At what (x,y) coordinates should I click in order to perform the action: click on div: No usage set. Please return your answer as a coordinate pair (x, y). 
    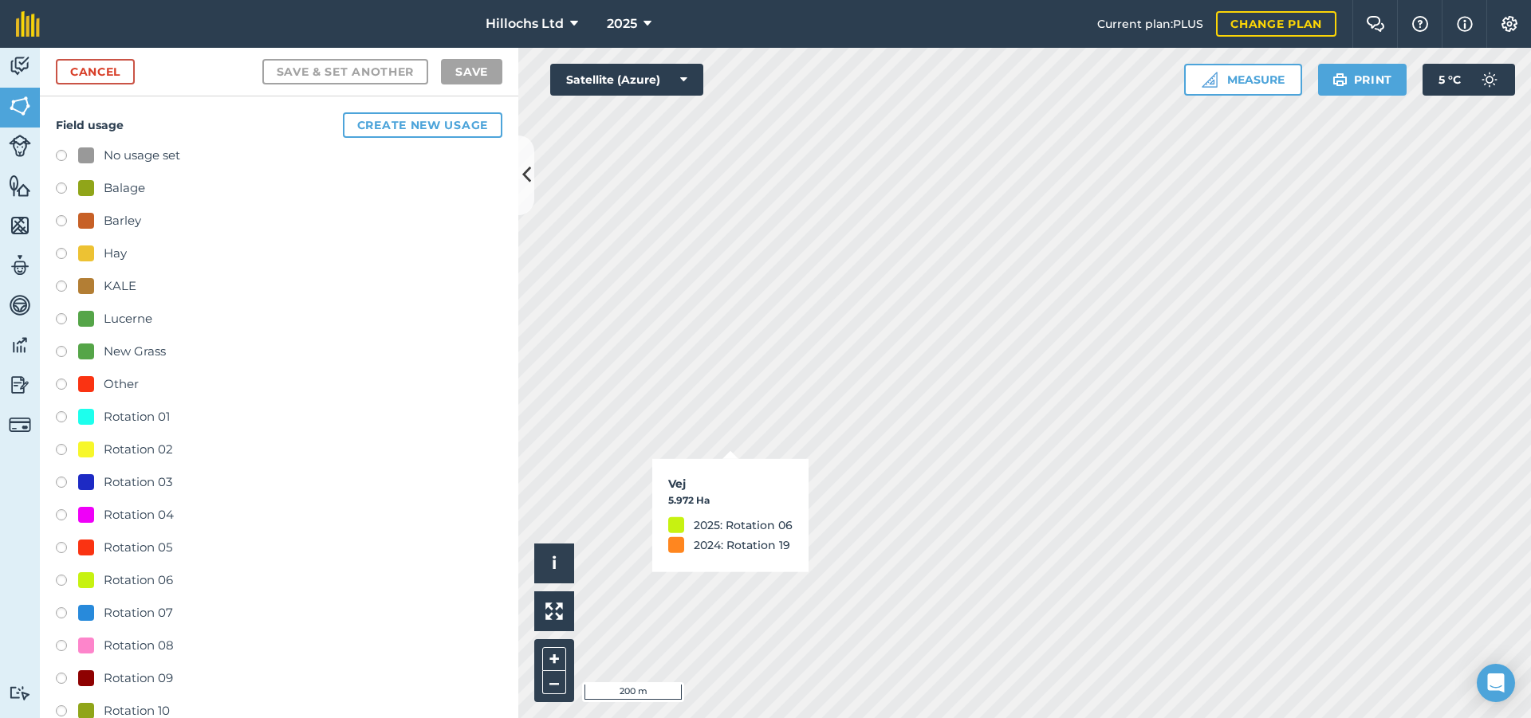
    Looking at the image, I should click on (142, 155).